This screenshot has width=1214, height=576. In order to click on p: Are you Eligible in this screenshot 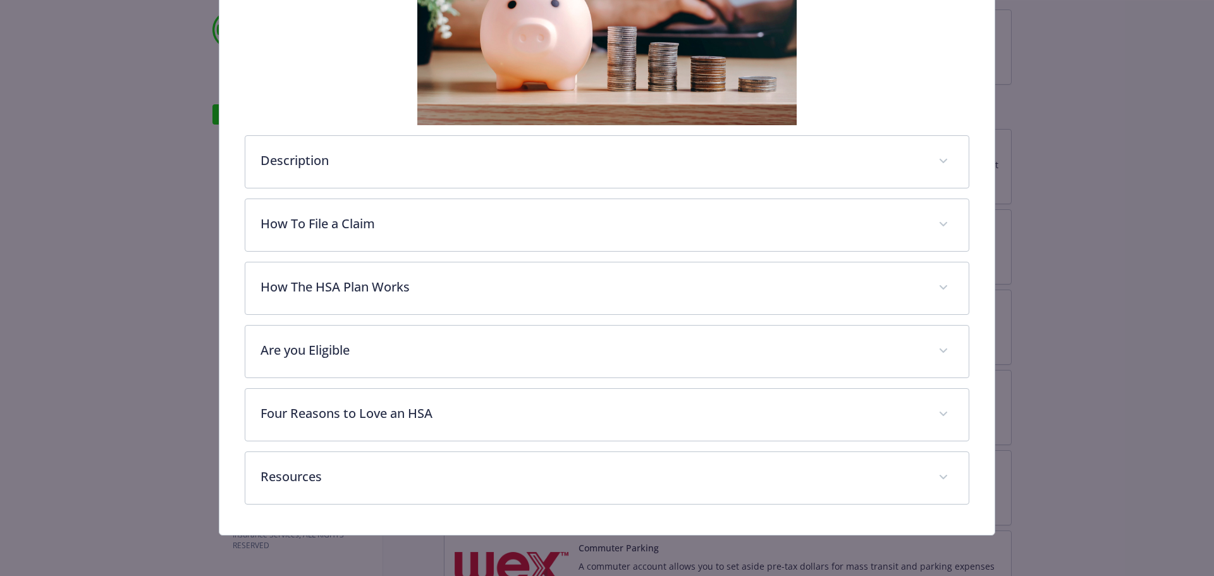, I will do `click(592, 350)`.